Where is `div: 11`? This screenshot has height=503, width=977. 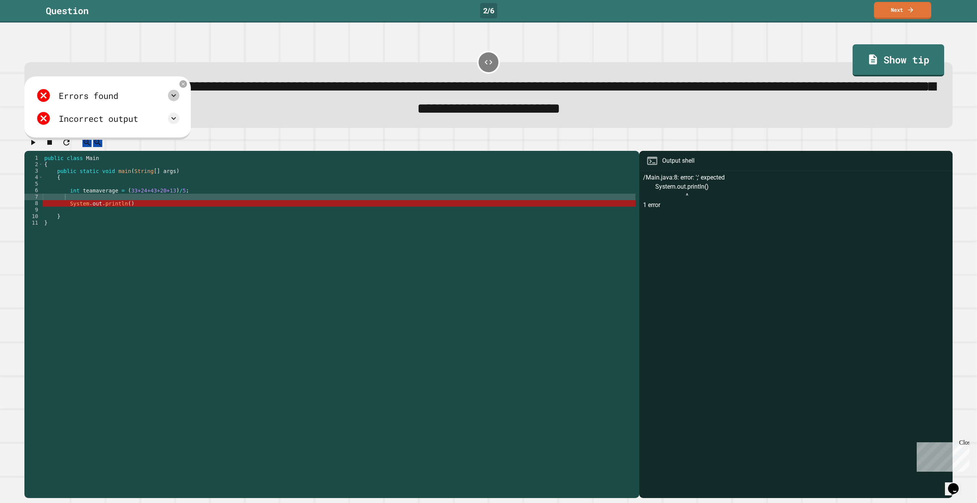 div: 11 is located at coordinates (34, 223).